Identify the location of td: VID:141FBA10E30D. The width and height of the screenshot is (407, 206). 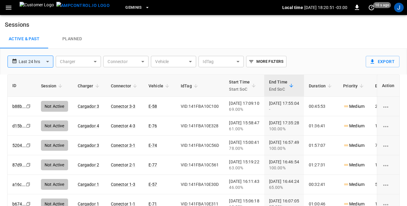
(200, 185).